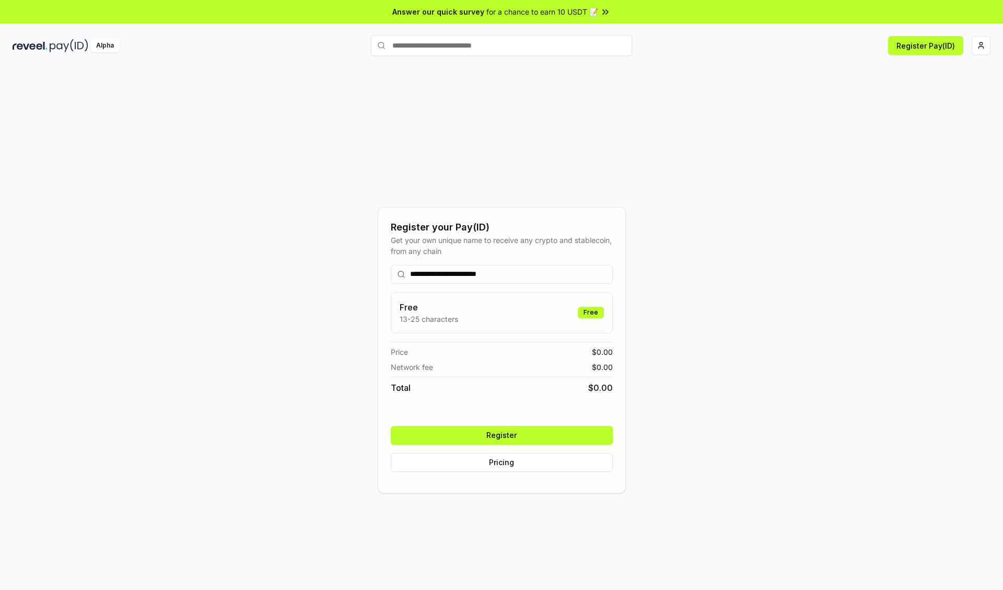 This screenshot has height=590, width=1003. Describe the element at coordinates (429, 307) in the screenshot. I see `h3: Free` at that location.